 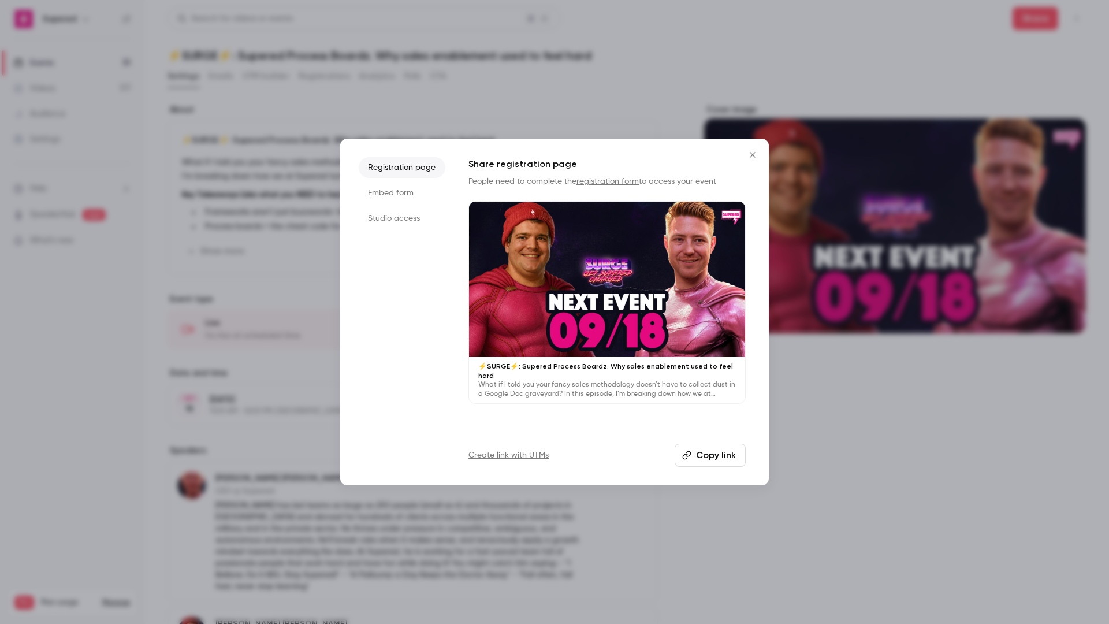 What do you see at coordinates (607, 181) in the screenshot?
I see `p: People need to complete the to access your event` at bounding box center [607, 181].